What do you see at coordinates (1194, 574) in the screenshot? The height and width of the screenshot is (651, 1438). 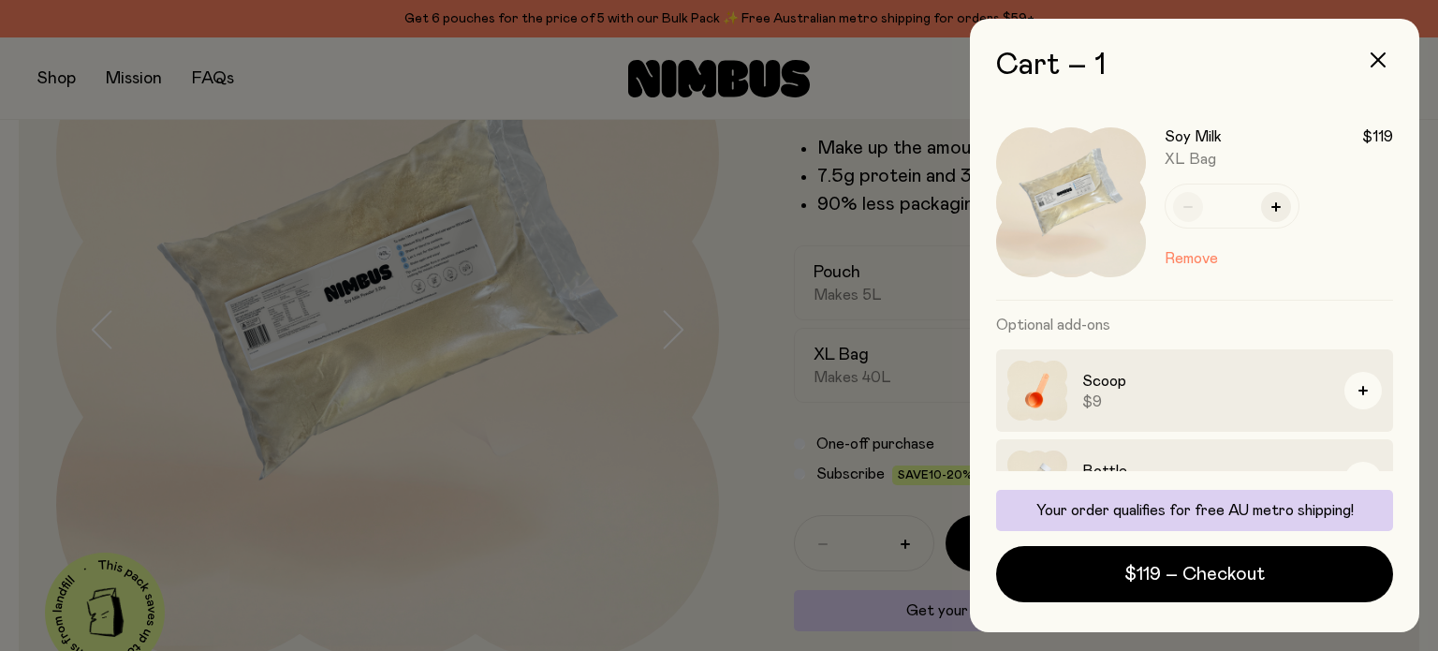 I see `button: $119 – Checkout` at bounding box center [1194, 574].